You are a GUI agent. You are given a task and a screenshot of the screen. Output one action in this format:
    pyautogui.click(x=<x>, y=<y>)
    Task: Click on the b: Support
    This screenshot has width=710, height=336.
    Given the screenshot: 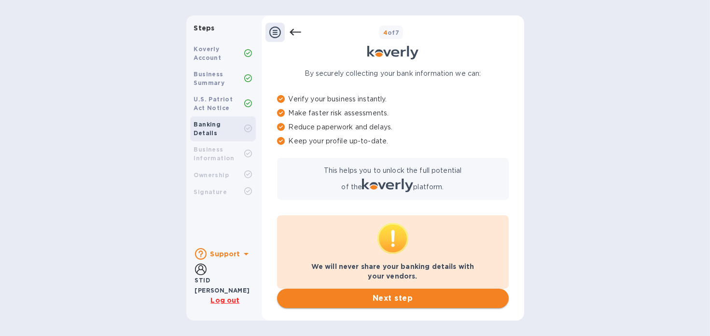 What is the action you would take?
    pyautogui.click(x=225, y=254)
    